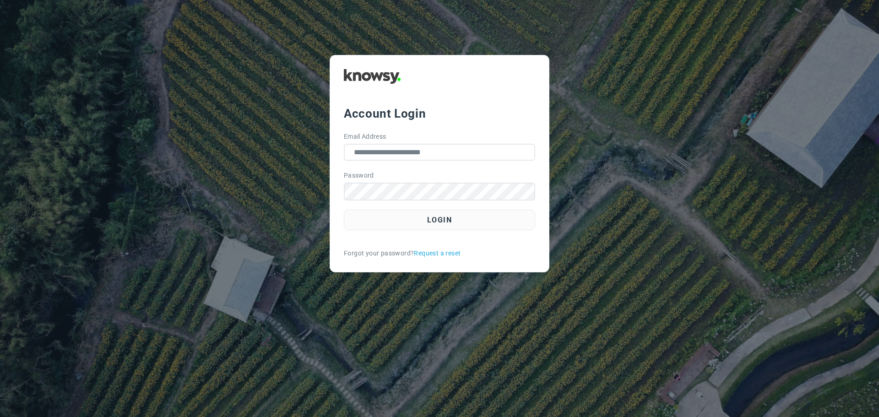 The image size is (879, 417). What do you see at coordinates (359, 175) in the screenshot?
I see `label: Password` at bounding box center [359, 175].